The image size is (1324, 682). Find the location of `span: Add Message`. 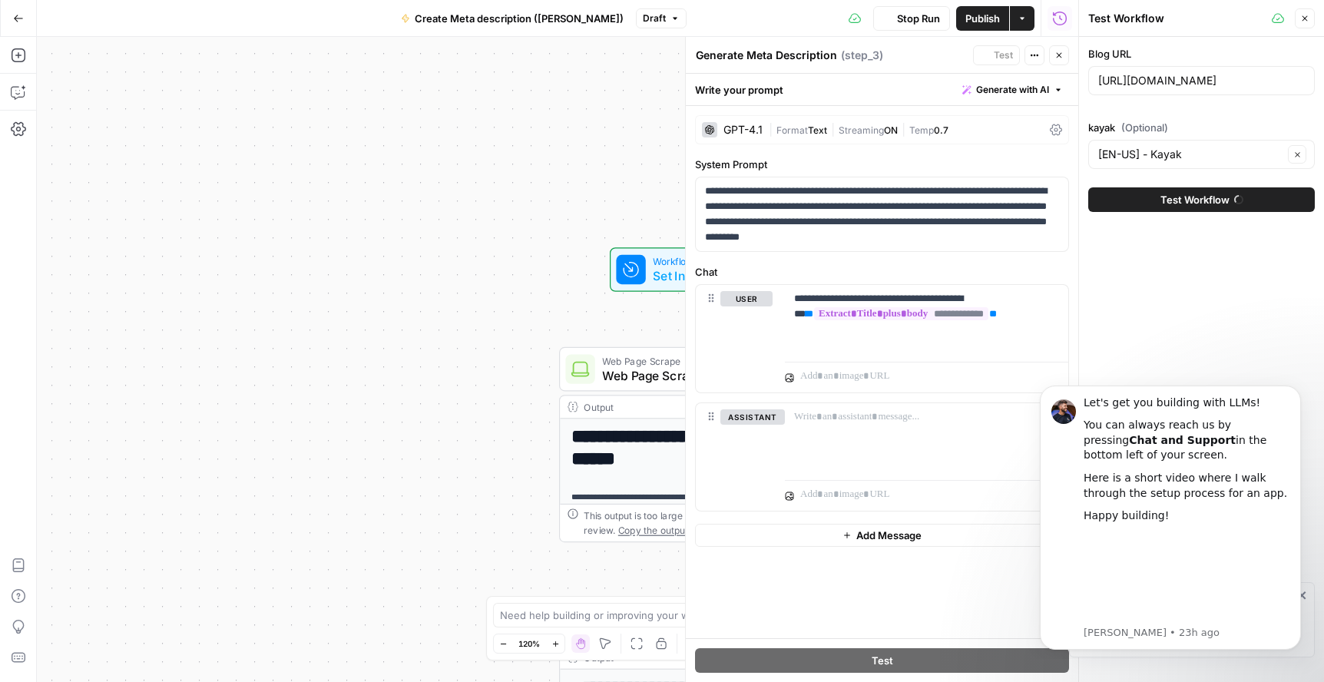

span: Add Message is located at coordinates (889, 535).